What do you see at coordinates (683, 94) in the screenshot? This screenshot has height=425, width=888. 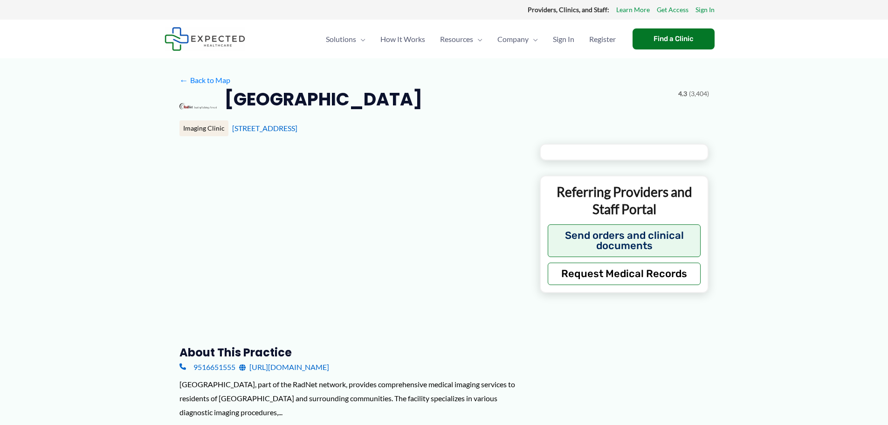 I see `span: 4.3` at bounding box center [683, 94].